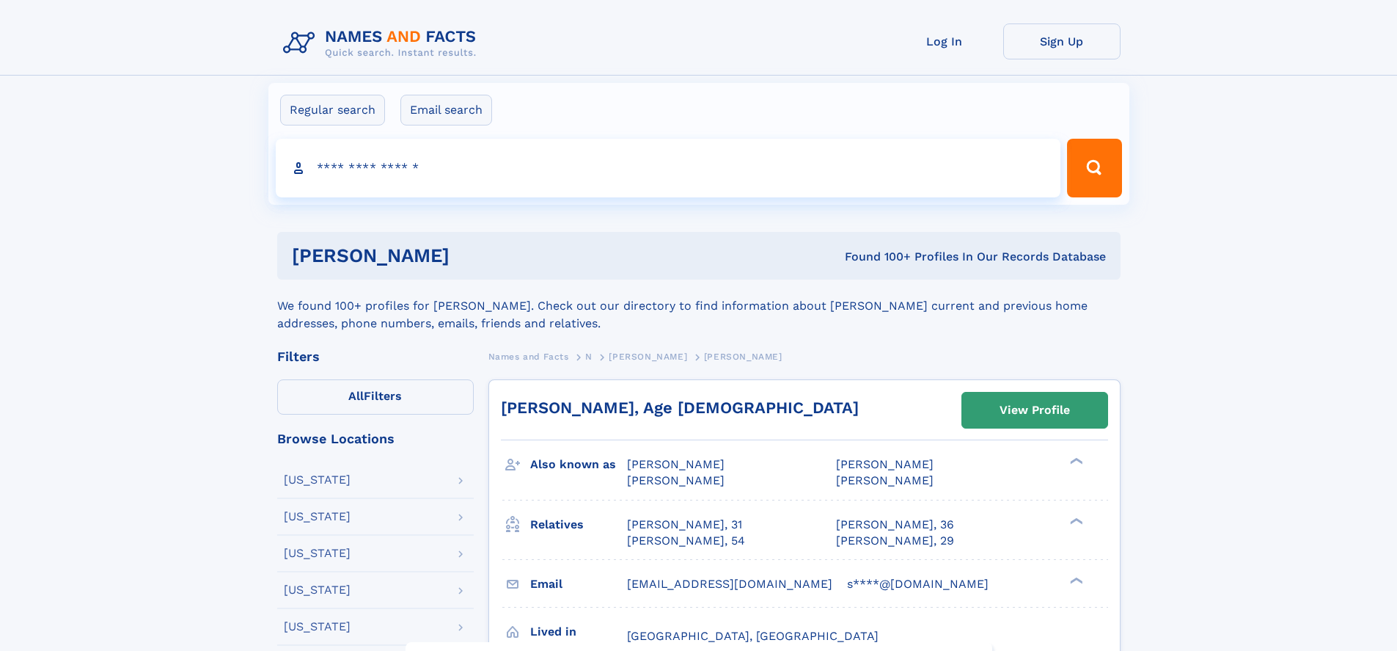  Describe the element at coordinates (332, 110) in the screenshot. I see `label: Regular search` at that location.